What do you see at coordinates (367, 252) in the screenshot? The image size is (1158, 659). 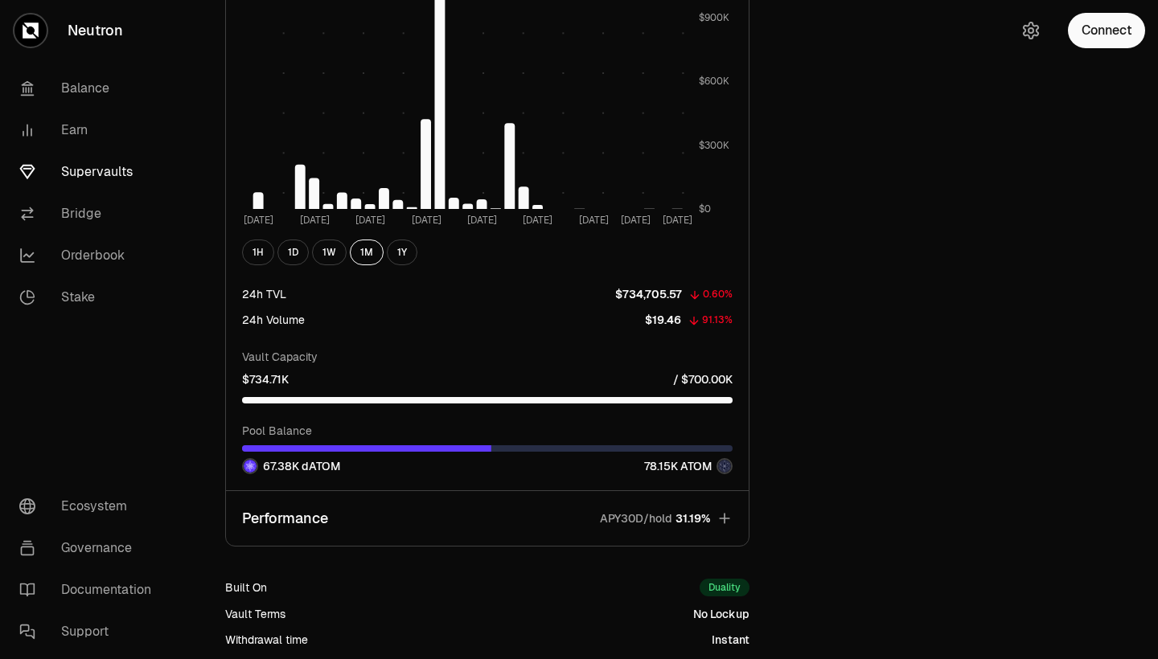 I see `button: 1M` at bounding box center [367, 252].